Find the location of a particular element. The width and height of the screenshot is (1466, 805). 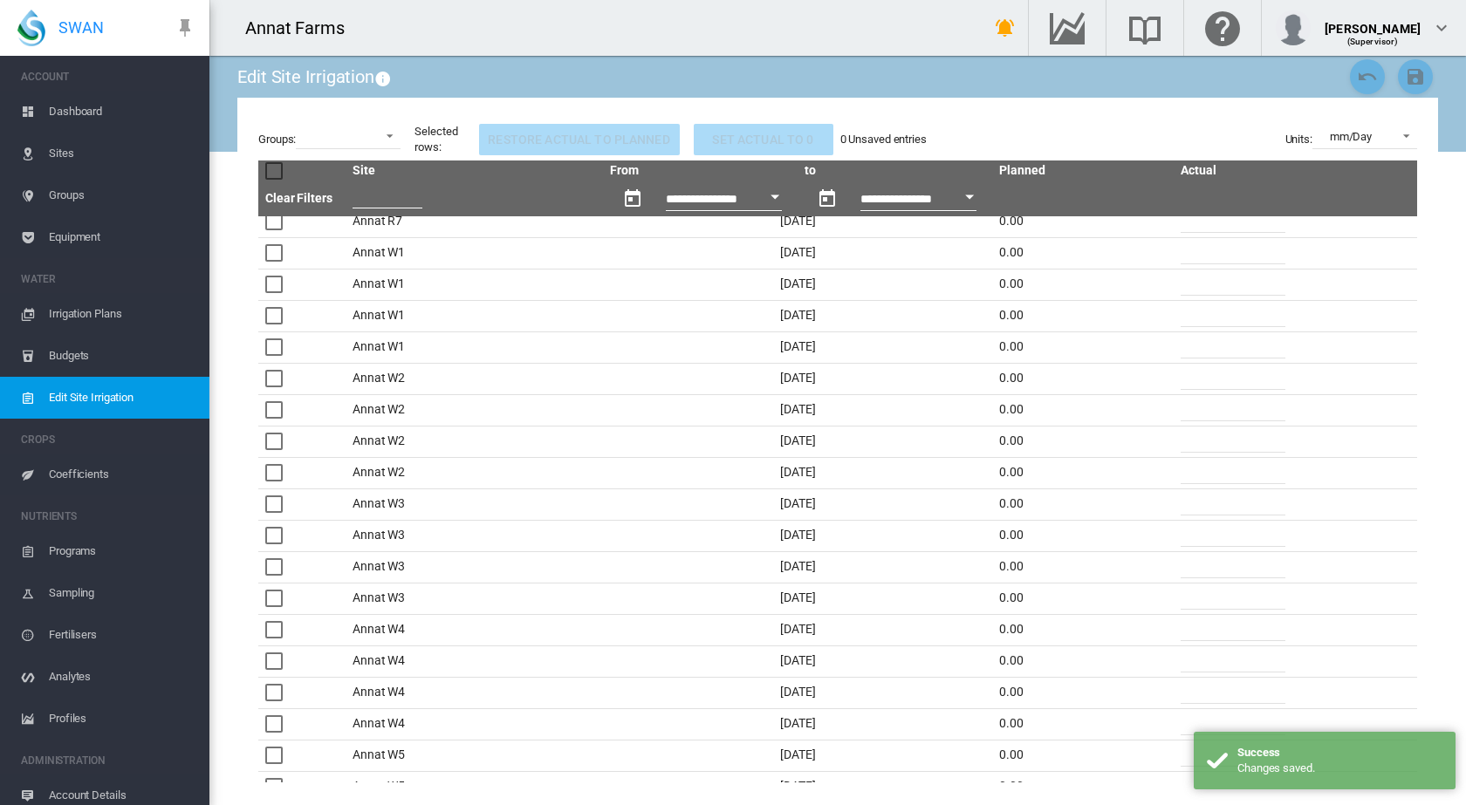

th: Planned is located at coordinates (1083, 171).